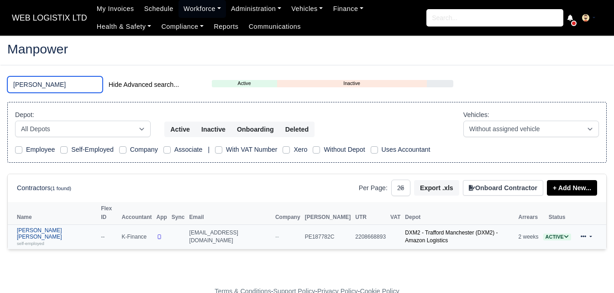  I want to click on td: K-Finance, so click(137, 236).